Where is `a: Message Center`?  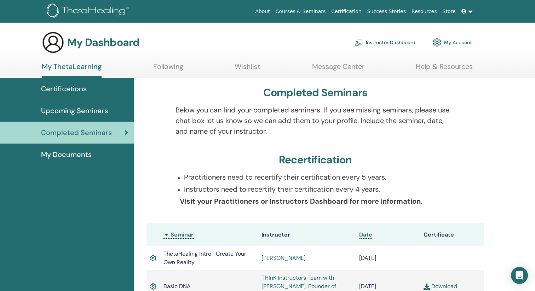 a: Message Center is located at coordinates (338, 69).